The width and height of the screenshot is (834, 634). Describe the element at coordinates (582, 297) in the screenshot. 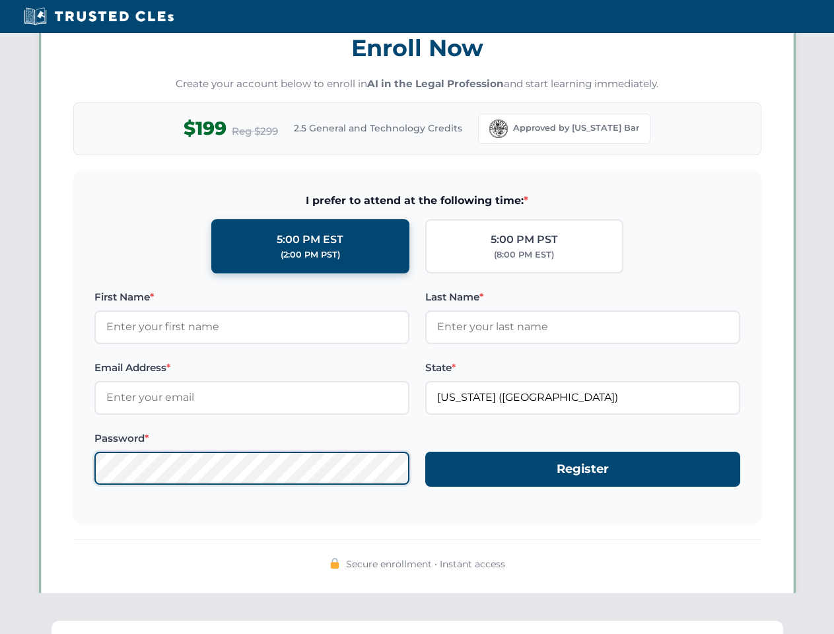

I see `label: Last Name` at that location.